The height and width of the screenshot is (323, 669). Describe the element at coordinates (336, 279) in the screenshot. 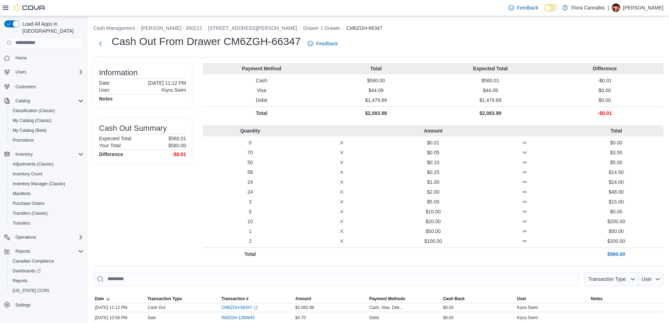

I see `input: This is a search bar. As you type, the results lower in the page will automatically filter.` at that location.